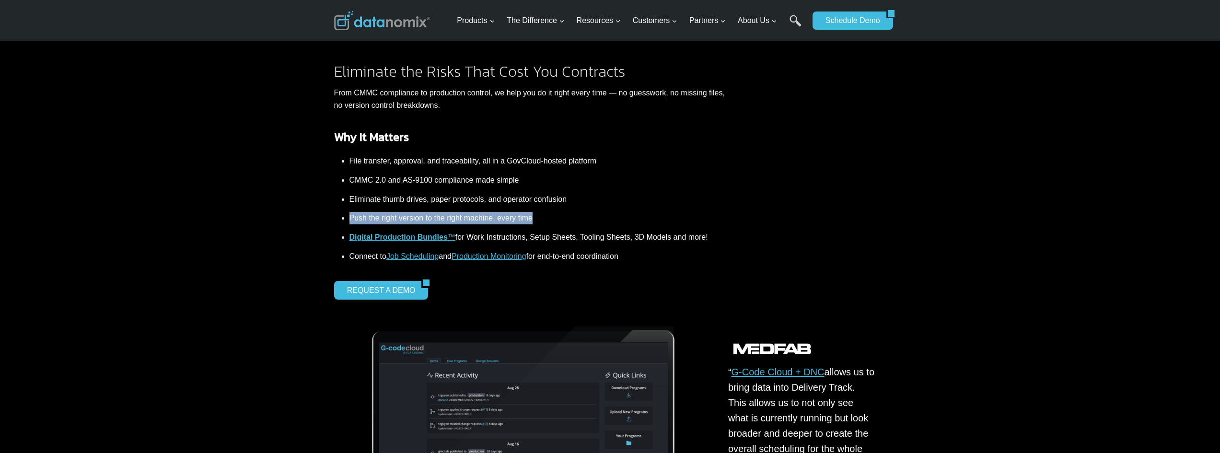  I want to click on a: REQUEST A DEMO, so click(378, 290).